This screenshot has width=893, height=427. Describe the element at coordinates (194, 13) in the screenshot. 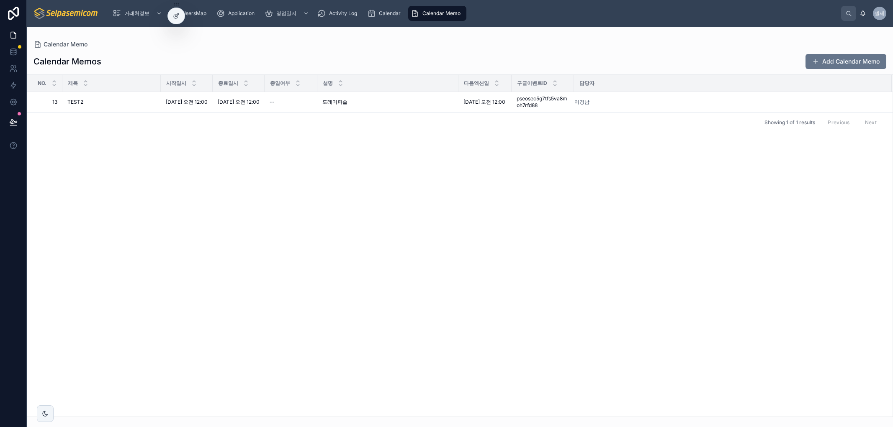

I see `span: UsersMap` at that location.